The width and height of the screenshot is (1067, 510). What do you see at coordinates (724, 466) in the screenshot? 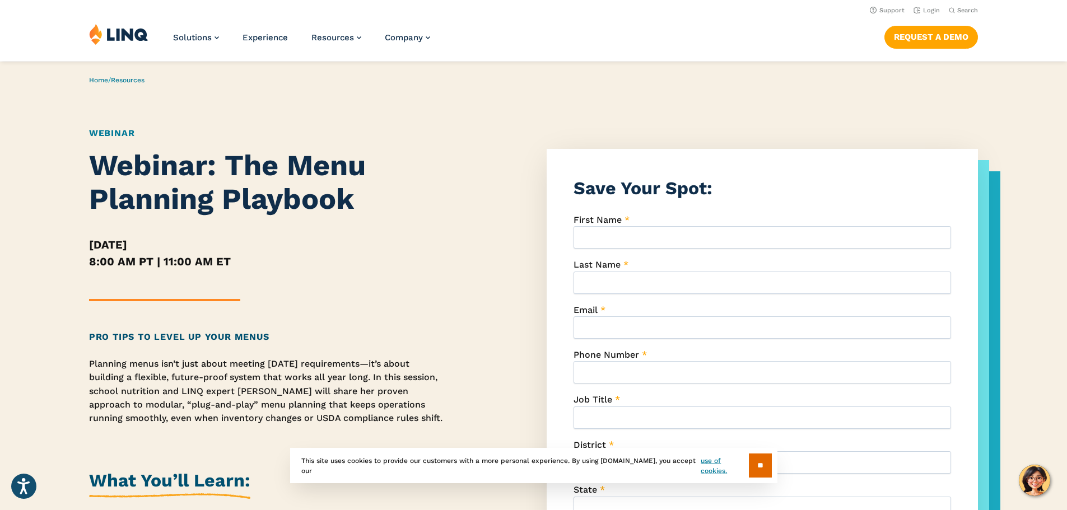
I see `a: use of cookies.` at bounding box center [724, 466].